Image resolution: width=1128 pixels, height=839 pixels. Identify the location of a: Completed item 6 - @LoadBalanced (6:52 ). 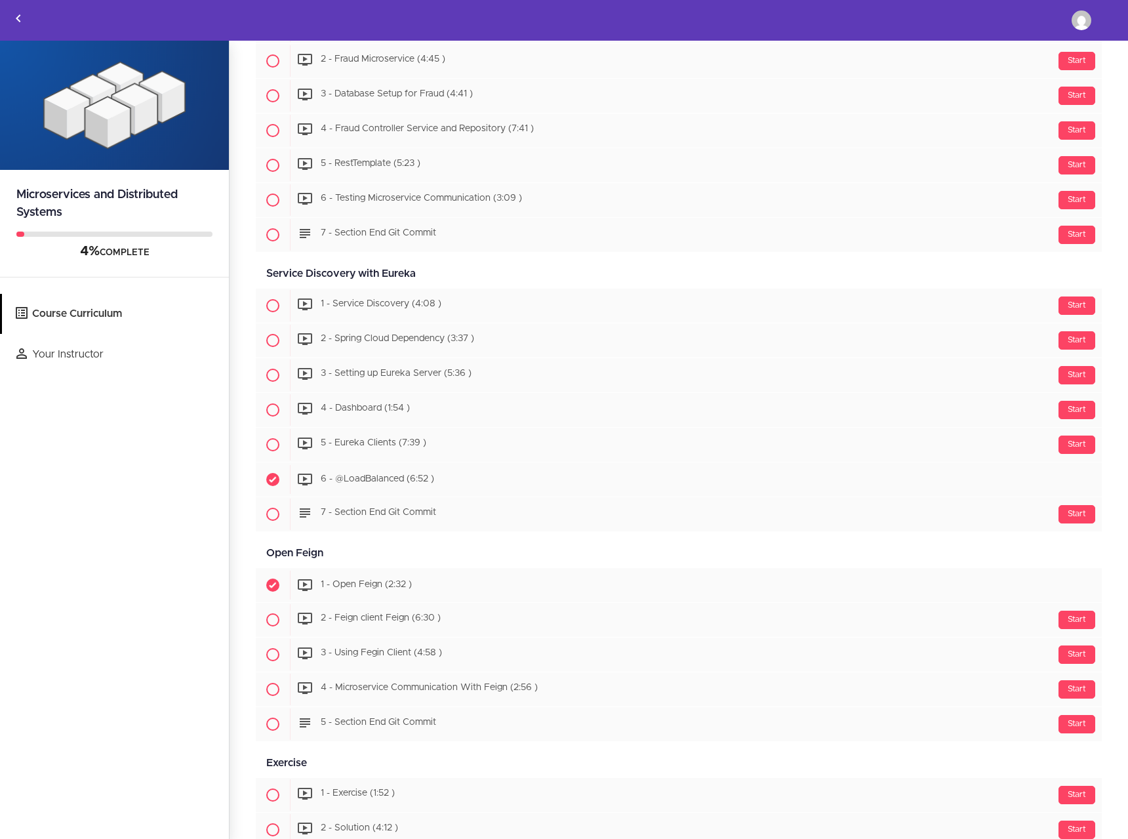
(679, 480).